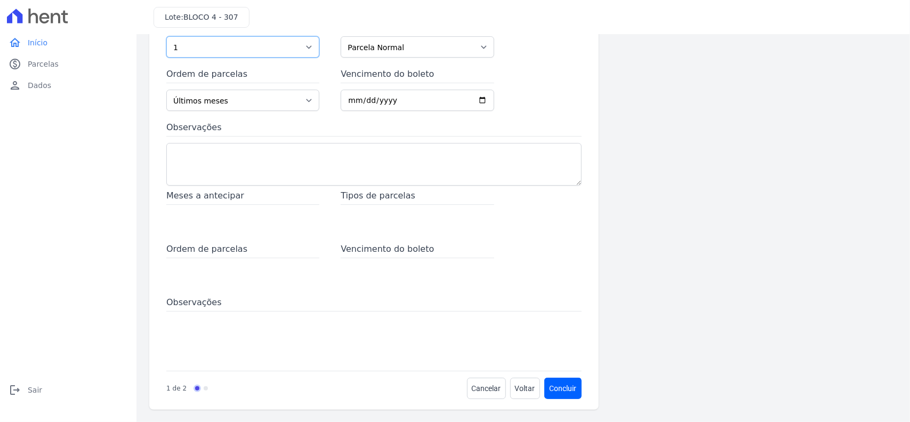  I want to click on label: Observações, so click(374, 128).